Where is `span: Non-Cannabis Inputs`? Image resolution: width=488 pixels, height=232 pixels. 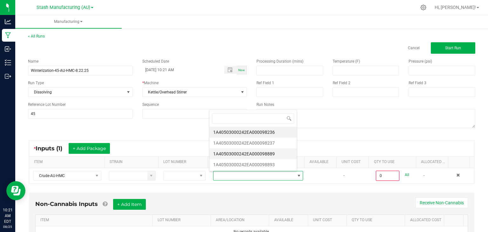
span: Non-Cannabis Inputs is located at coordinates (66, 204).